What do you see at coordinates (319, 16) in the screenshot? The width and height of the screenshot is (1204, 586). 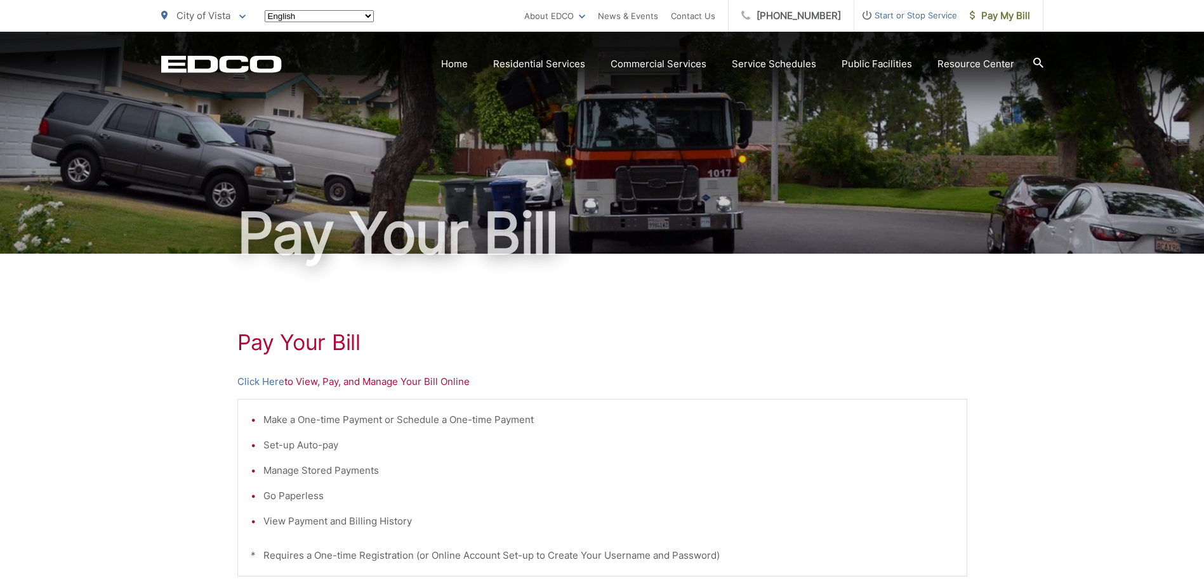 I see `select: Select a language` at bounding box center [319, 16].